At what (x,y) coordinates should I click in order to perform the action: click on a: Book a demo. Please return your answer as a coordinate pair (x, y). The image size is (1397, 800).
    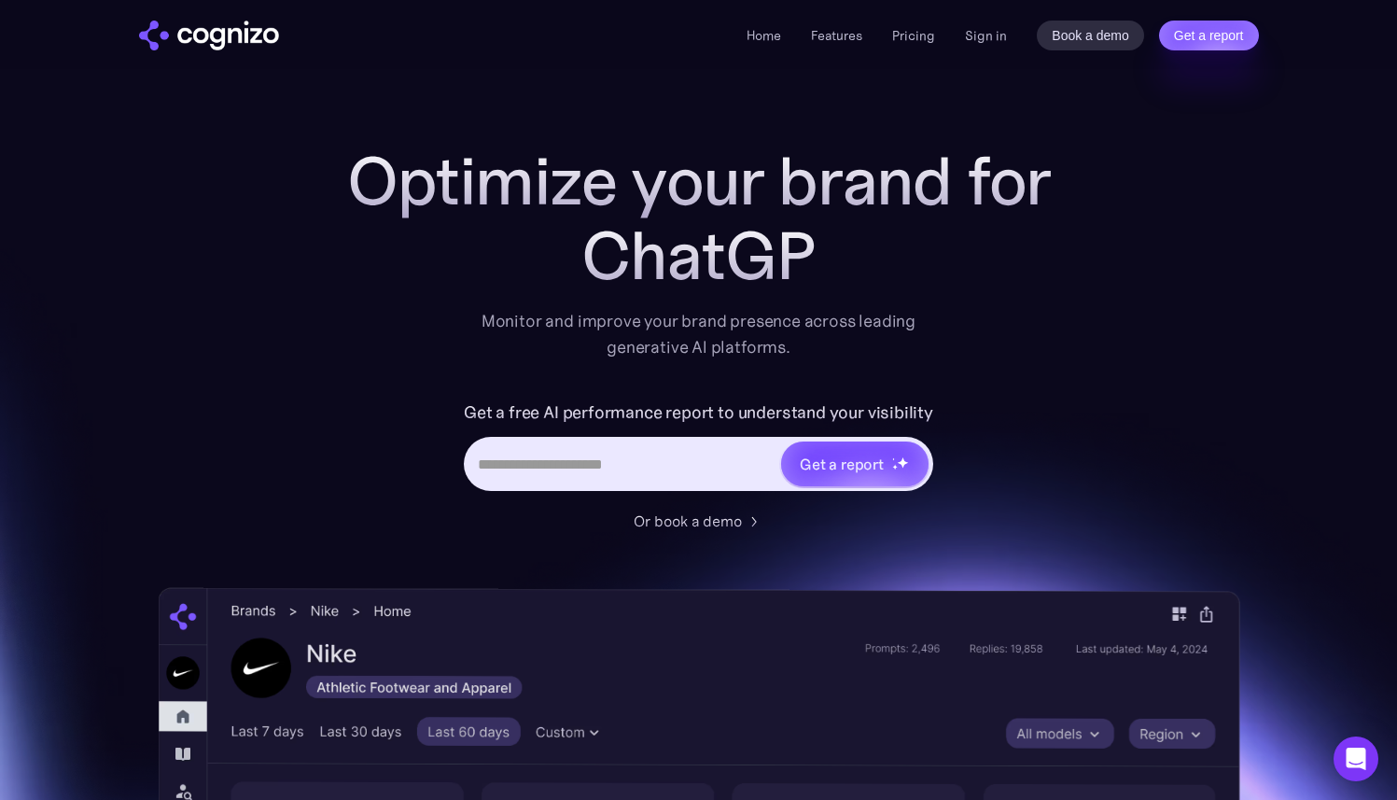
    Looking at the image, I should click on (1090, 35).